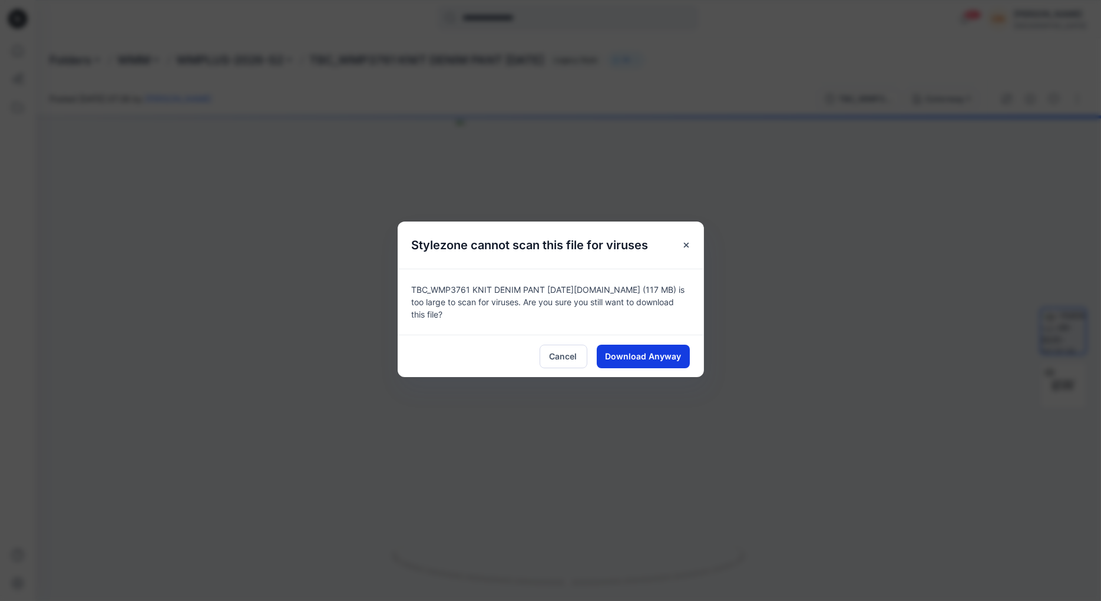  I want to click on button: Cancel, so click(563, 357).